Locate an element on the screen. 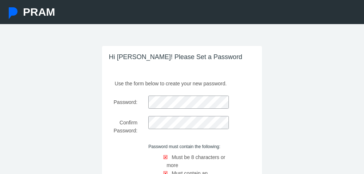 The height and width of the screenshot is (174, 364). span: Must be 8 characters or more is located at coordinates (196, 161).